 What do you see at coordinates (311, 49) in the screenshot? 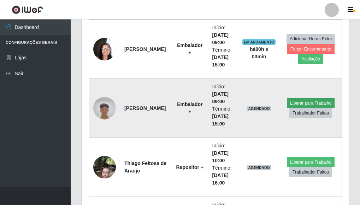
I see `button: Forçar Encerramento` at bounding box center [311, 49].